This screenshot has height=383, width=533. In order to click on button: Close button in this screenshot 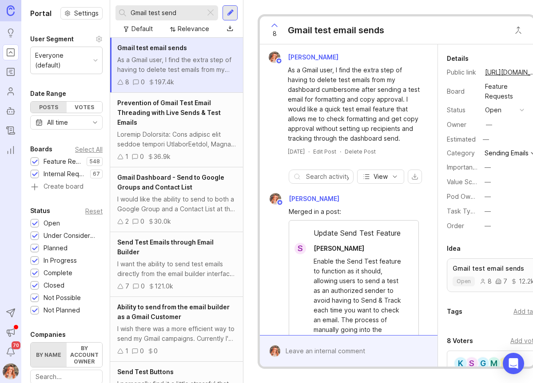, I will do `click(519, 30)`.